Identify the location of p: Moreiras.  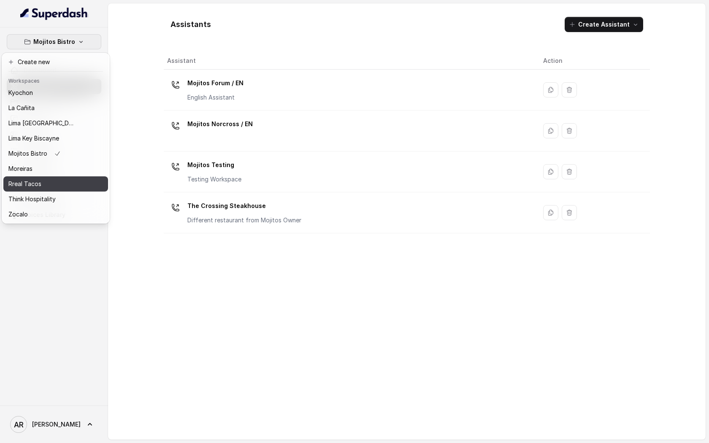
(20, 169).